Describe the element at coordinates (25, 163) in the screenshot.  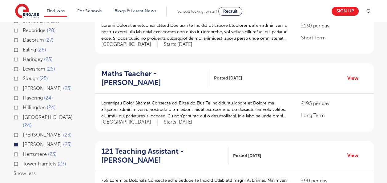
I see `input: Tower Hamlets 23` at that location.